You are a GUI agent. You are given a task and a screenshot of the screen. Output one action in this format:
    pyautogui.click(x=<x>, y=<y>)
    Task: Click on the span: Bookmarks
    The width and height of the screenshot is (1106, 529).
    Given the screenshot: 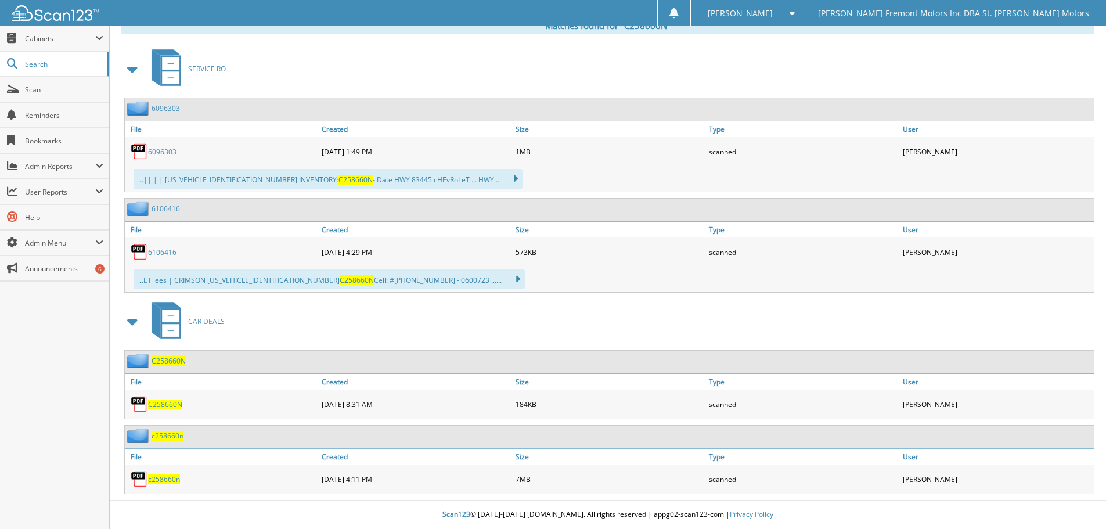 What is the action you would take?
    pyautogui.click(x=64, y=140)
    